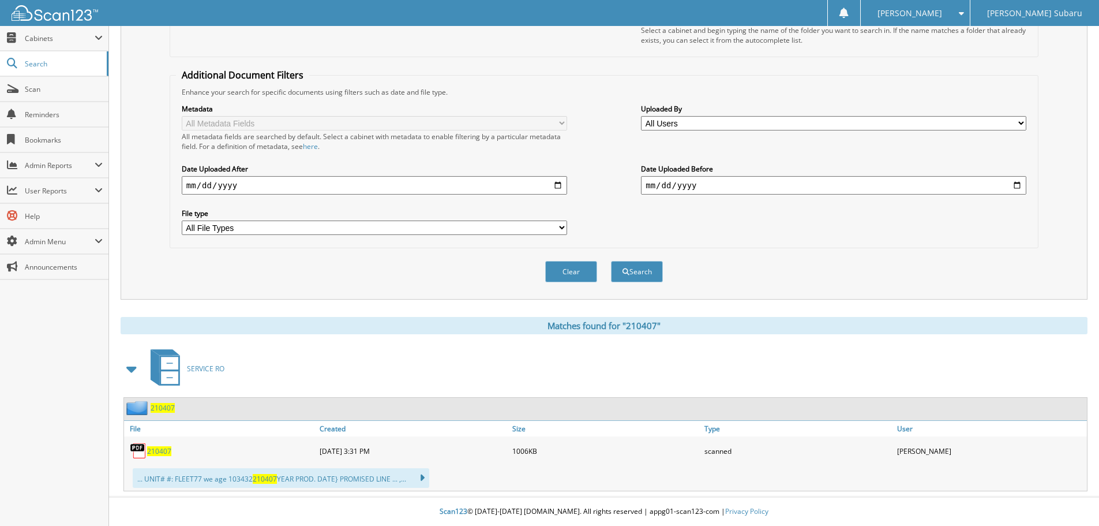  What do you see at coordinates (205, 368) in the screenshot?
I see `span: SERVICE RO` at bounding box center [205, 368].